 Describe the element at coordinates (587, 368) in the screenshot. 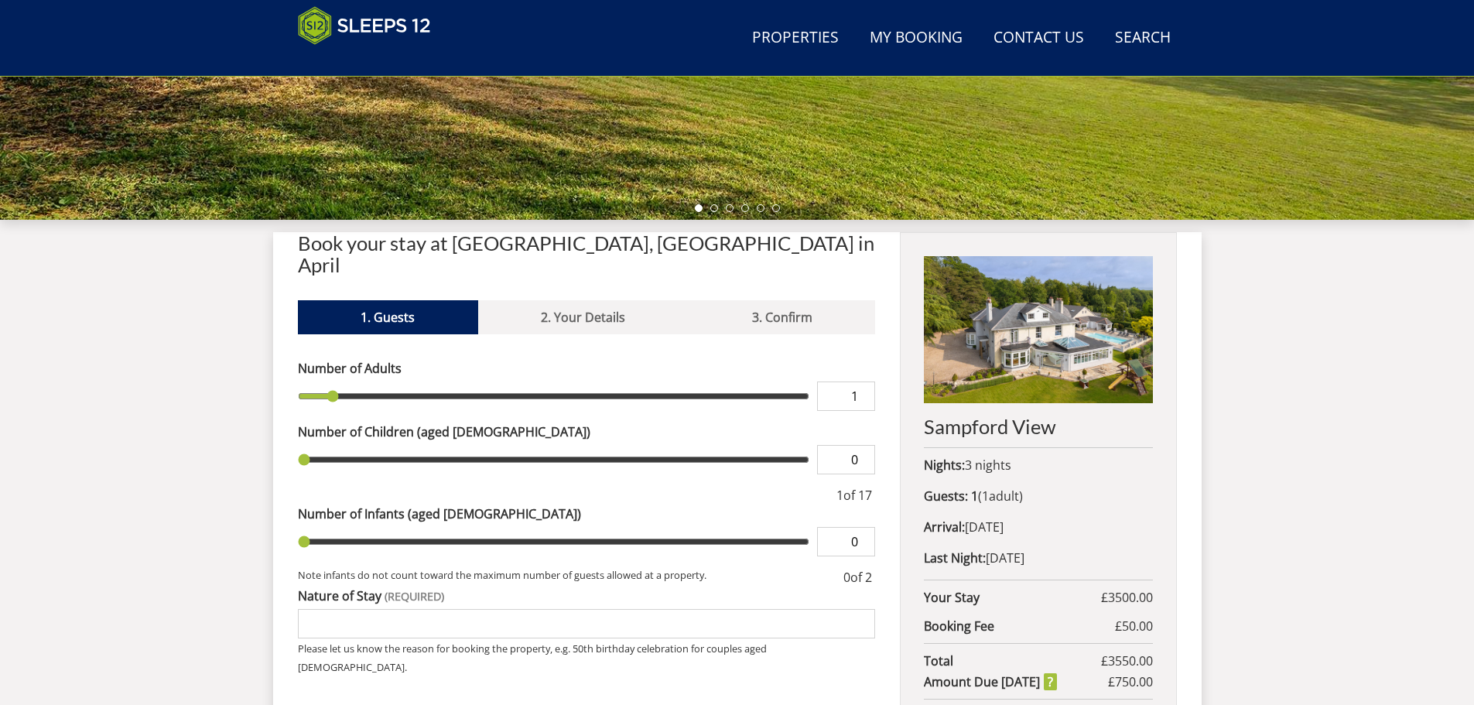

I see `label: Number of Adults` at that location.